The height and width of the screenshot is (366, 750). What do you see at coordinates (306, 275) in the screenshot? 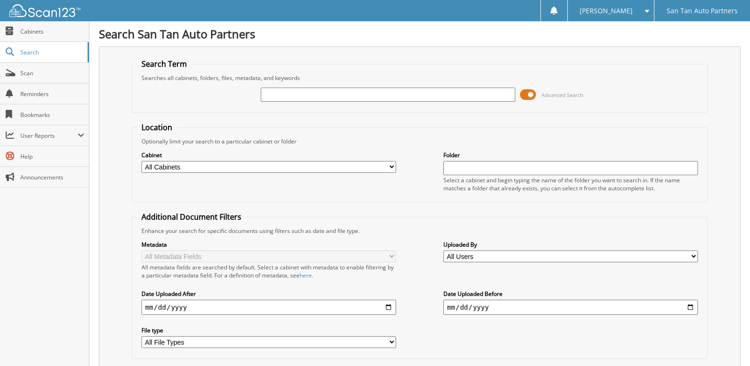
I see `a: here` at bounding box center [306, 275].